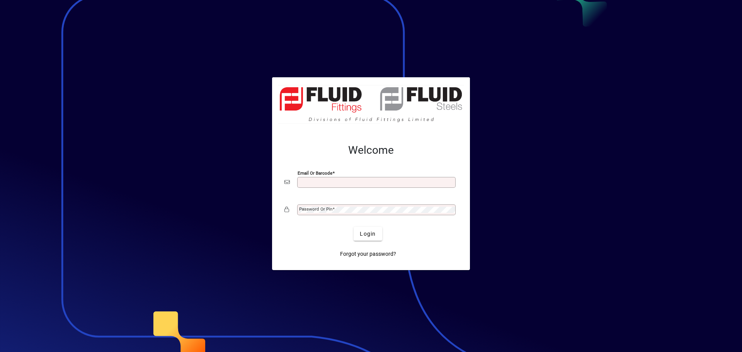 This screenshot has height=352, width=742. Describe the element at coordinates (371, 150) in the screenshot. I see `h2: Welcome` at that location.